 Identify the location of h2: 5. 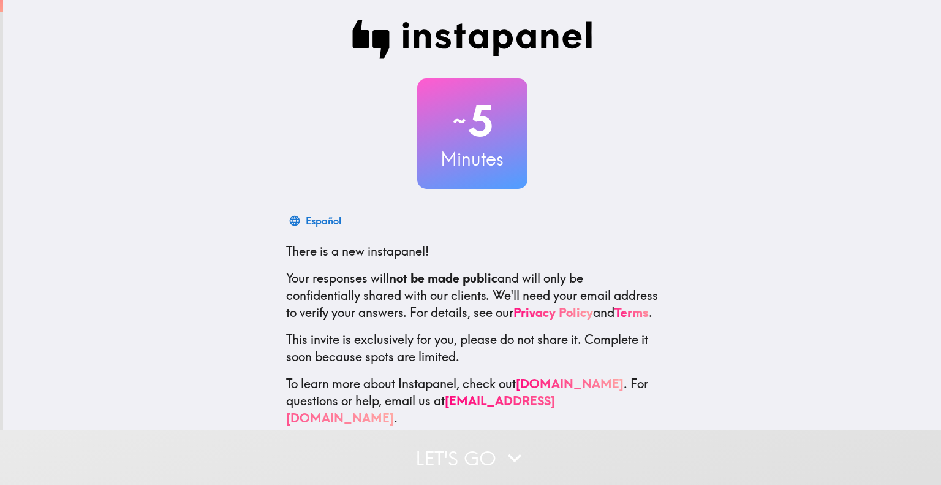
(472, 121).